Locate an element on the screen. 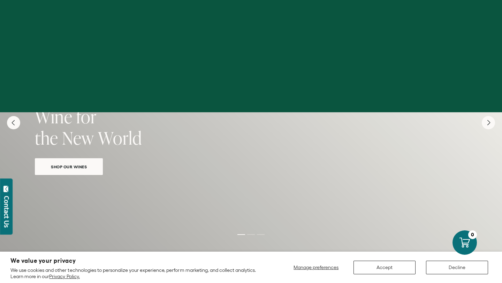  a: Shop Our Wines is located at coordinates (69, 167).